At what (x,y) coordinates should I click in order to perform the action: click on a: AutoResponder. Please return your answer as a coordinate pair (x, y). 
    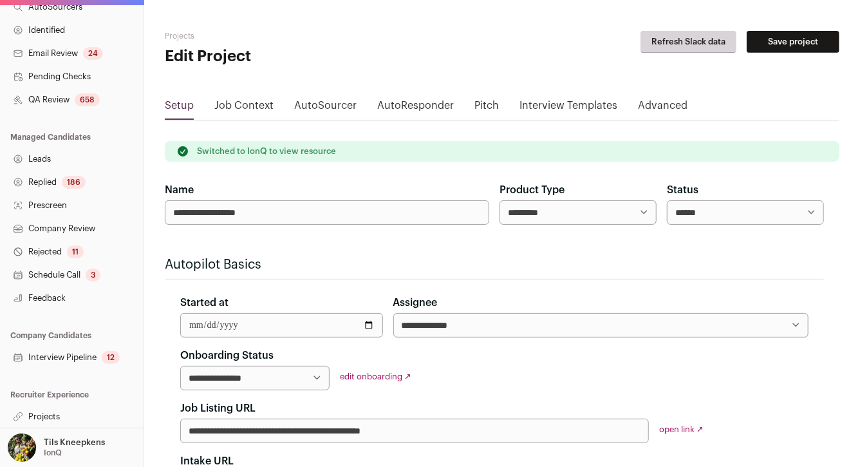
    Looking at the image, I should click on (415, 108).